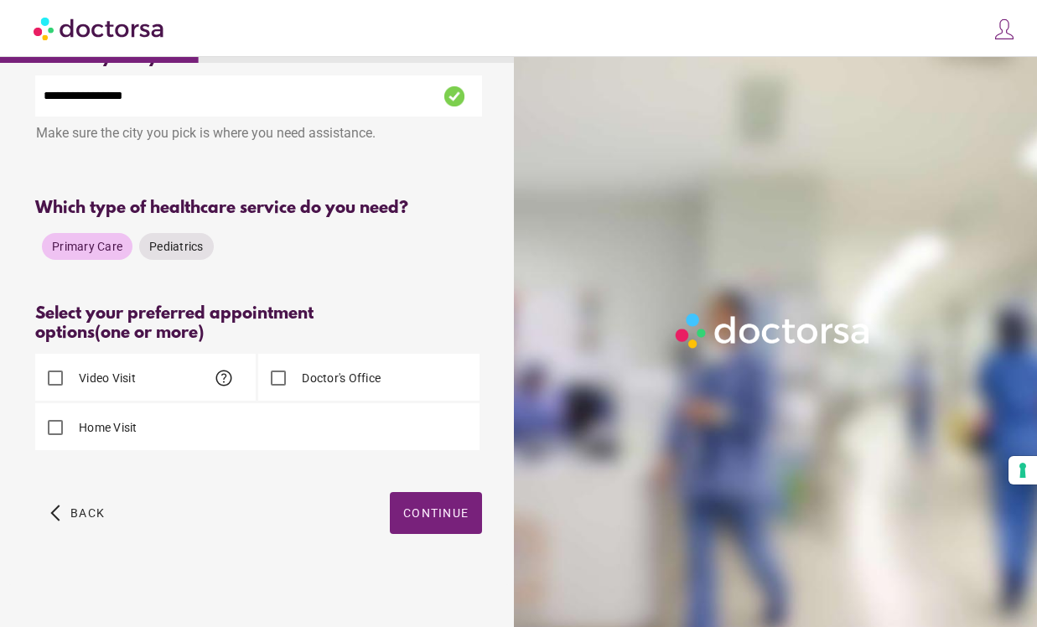  I want to click on button: arrow_back_ios Back, so click(77, 513).